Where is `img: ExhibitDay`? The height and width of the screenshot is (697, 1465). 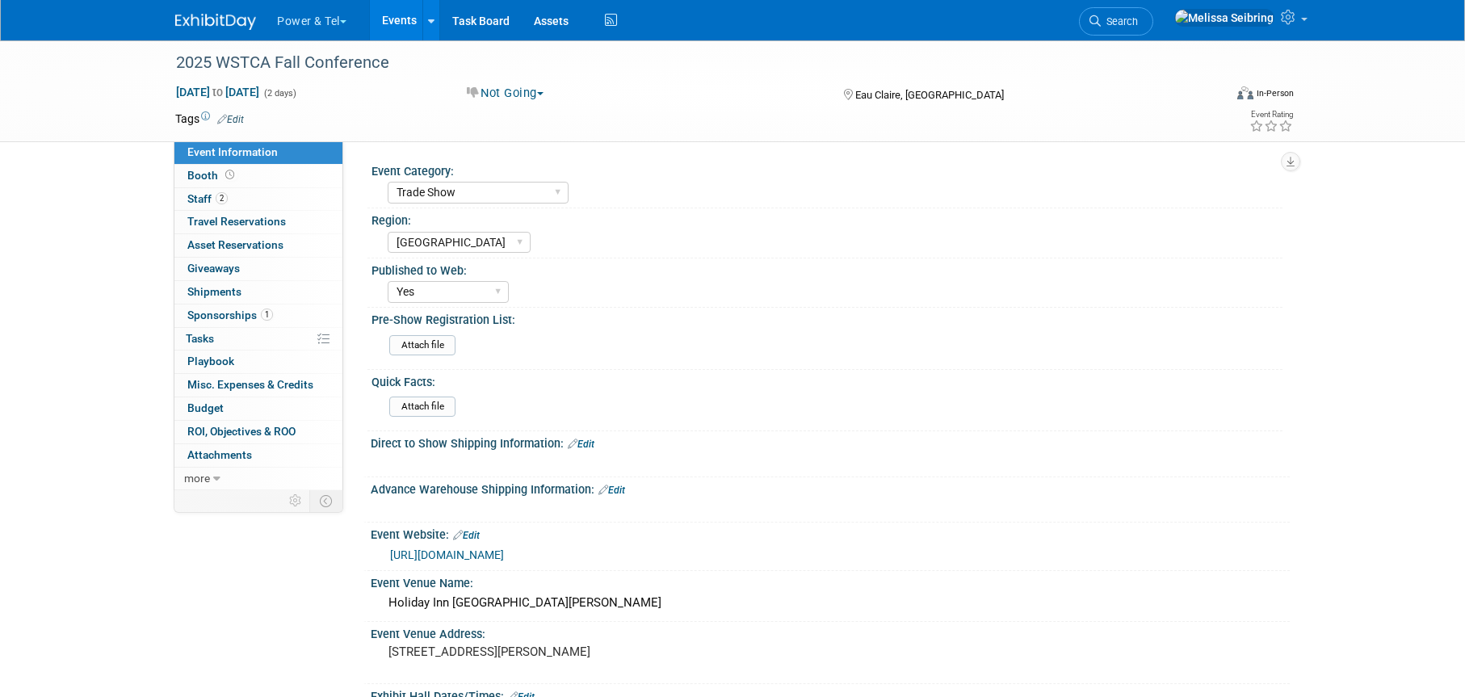 img: ExhibitDay is located at coordinates (216, 22).